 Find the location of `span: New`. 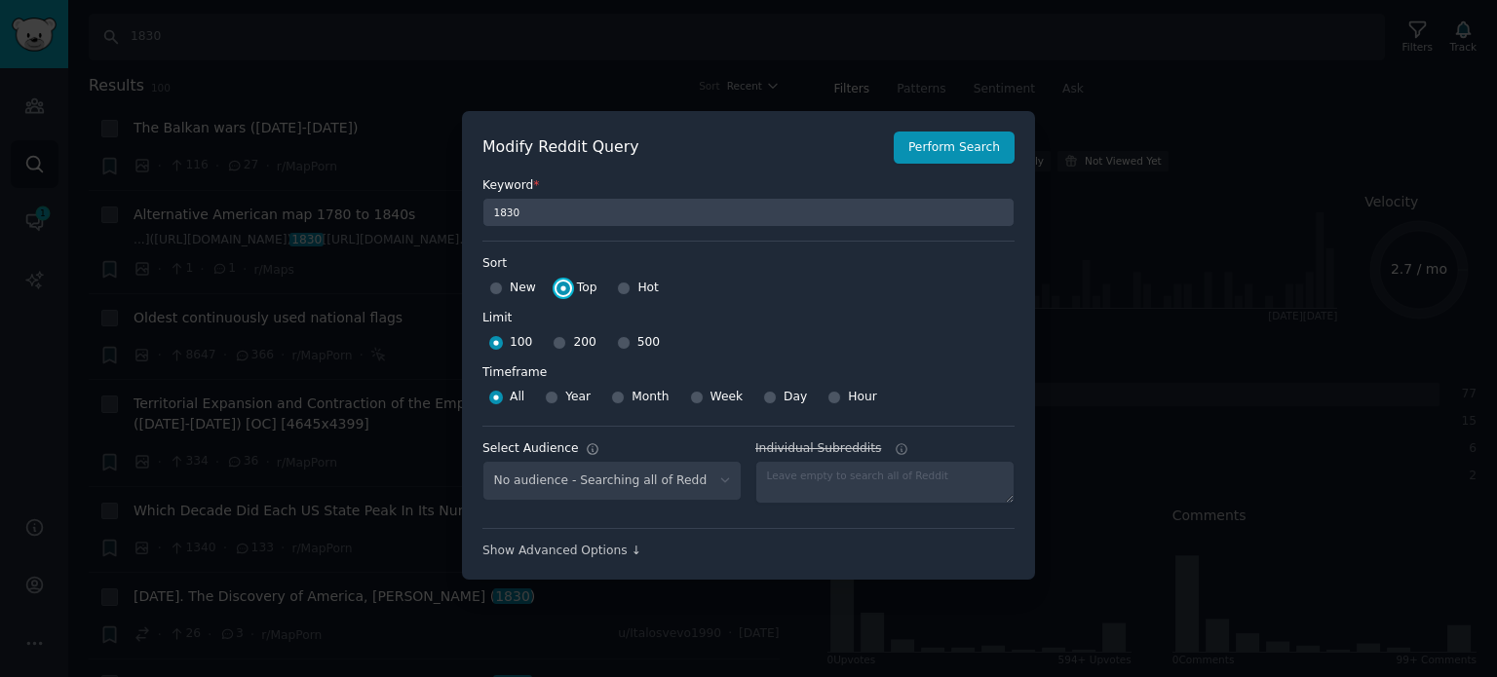

span: New is located at coordinates (522, 288).